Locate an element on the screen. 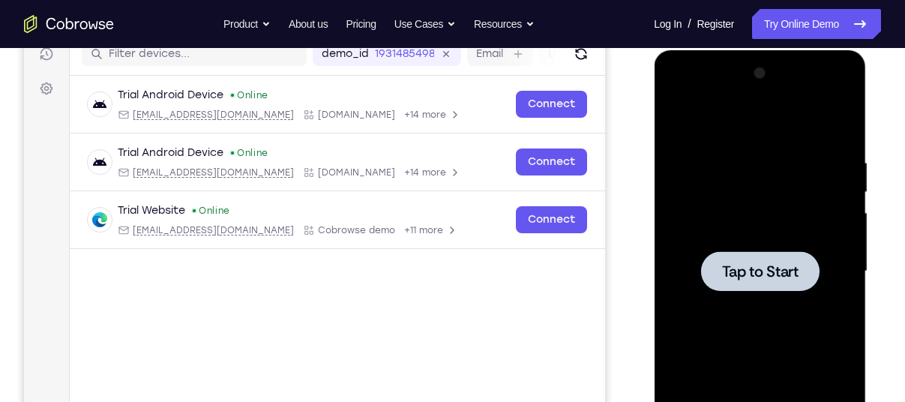 Image resolution: width=905 pixels, height=402 pixels. span: +11 more is located at coordinates (400, 233).